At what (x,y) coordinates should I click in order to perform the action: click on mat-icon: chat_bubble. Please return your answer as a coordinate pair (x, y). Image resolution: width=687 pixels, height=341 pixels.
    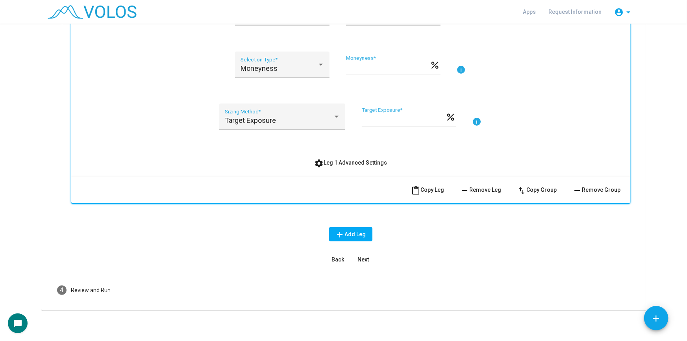
    Looking at the image, I should click on (18, 324).